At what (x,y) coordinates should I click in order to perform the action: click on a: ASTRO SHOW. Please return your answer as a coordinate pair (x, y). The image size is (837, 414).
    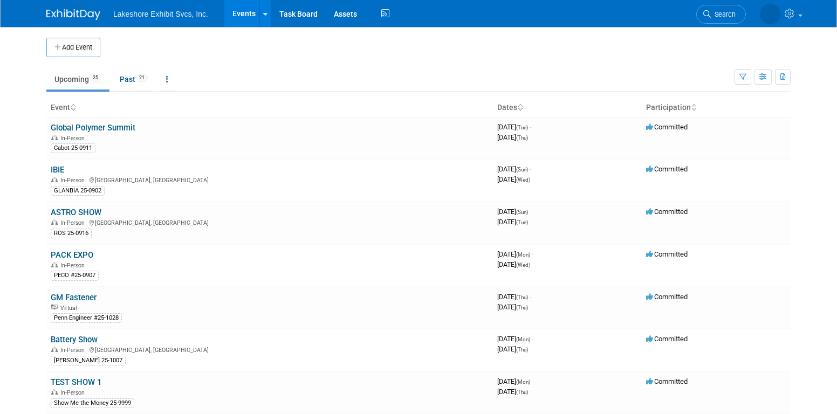
    Looking at the image, I should click on (76, 213).